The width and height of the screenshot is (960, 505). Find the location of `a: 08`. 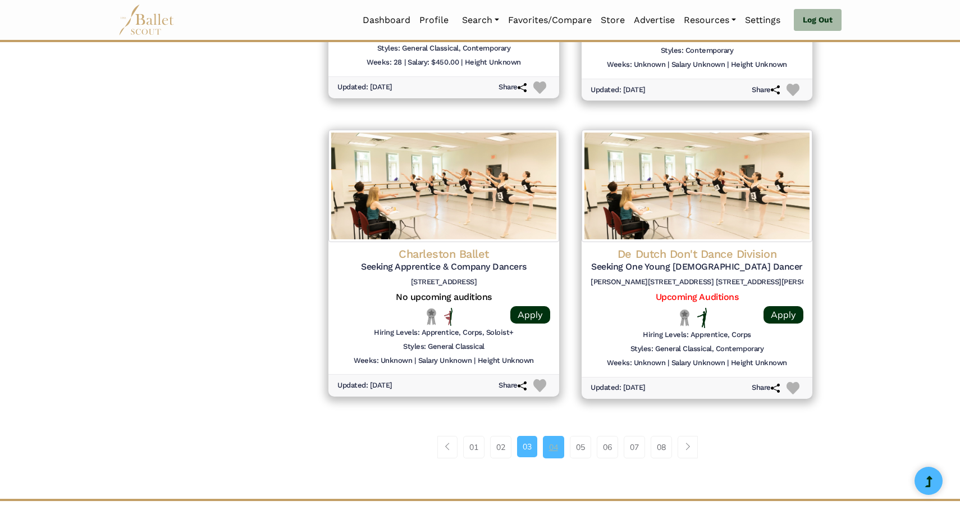

a: 08 is located at coordinates (661, 447).